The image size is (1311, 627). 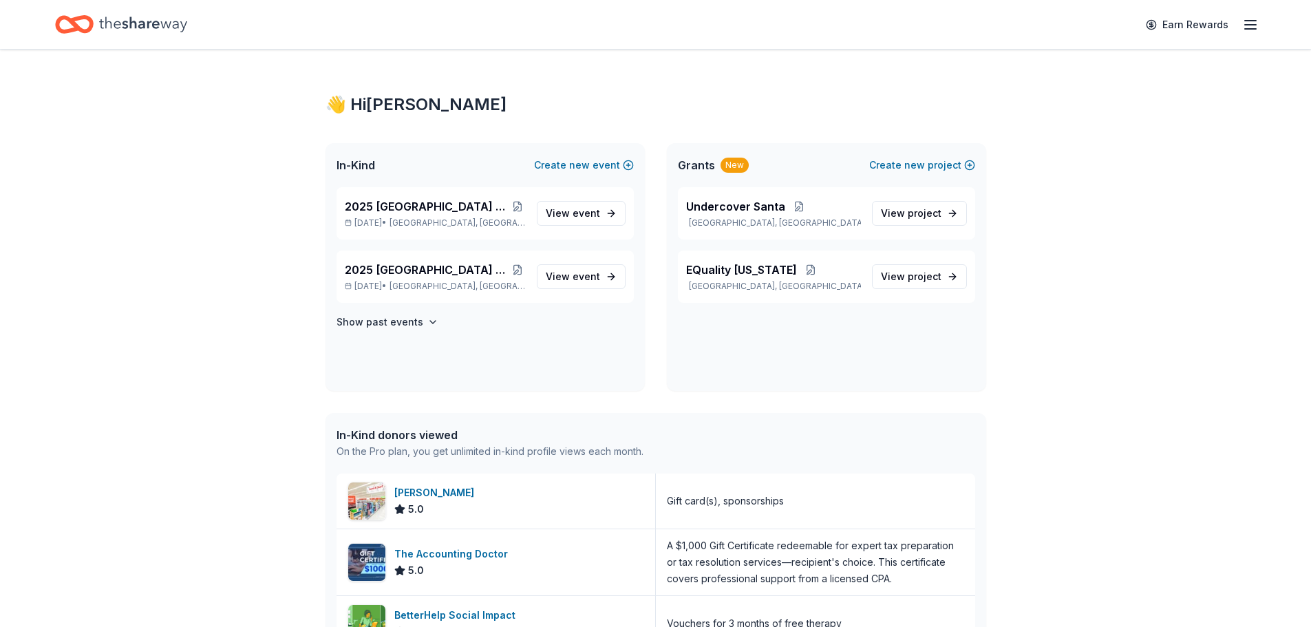 I want to click on div: New, so click(x=734, y=165).